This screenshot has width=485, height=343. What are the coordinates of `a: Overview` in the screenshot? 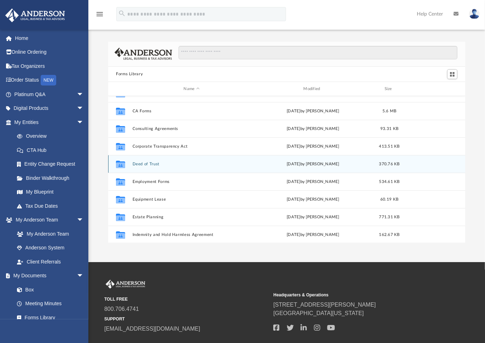 It's located at (52, 136).